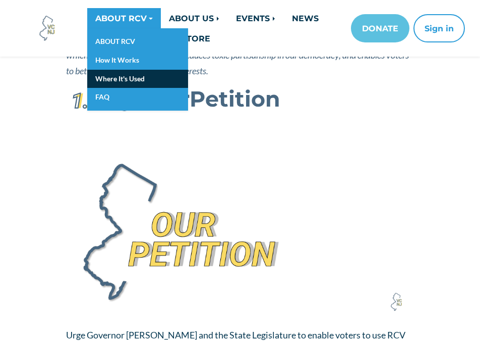 The height and width of the screenshot is (342, 480). What do you see at coordinates (189, 99) in the screenshot?
I see `strong: Sign Petition` at bounding box center [189, 99].